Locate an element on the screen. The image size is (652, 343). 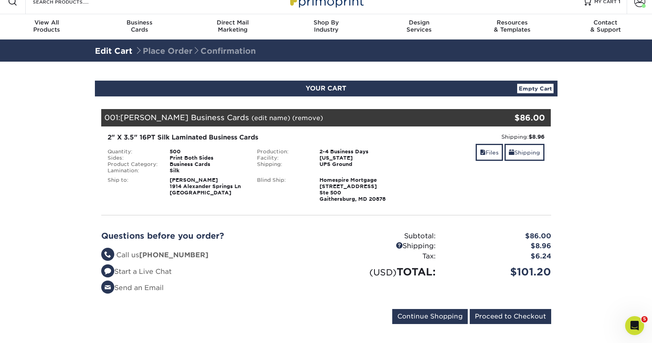
h2: Questions before you order? is located at coordinates (211, 236).